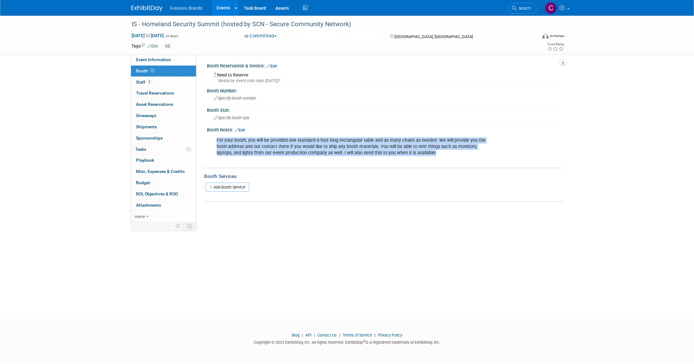  What do you see at coordinates (163, 194) in the screenshot?
I see `a: ROI, Objectives & ROO` at bounding box center [163, 194].